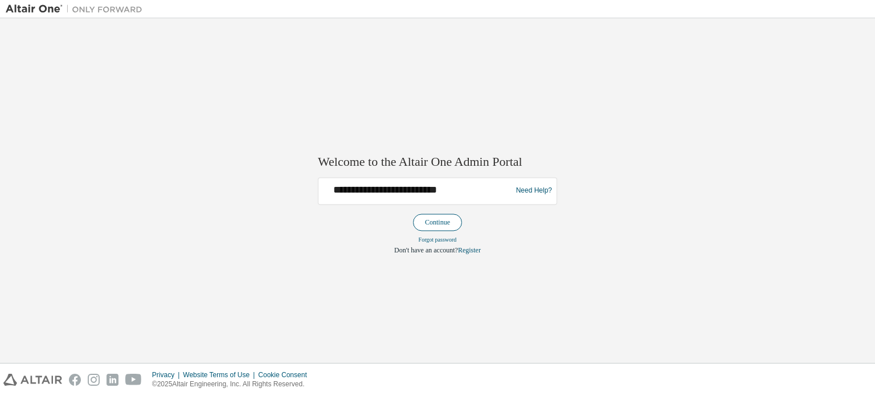 Image resolution: width=875 pixels, height=396 pixels. What do you see at coordinates (438, 239) in the screenshot?
I see `a: Forgot password` at bounding box center [438, 239].